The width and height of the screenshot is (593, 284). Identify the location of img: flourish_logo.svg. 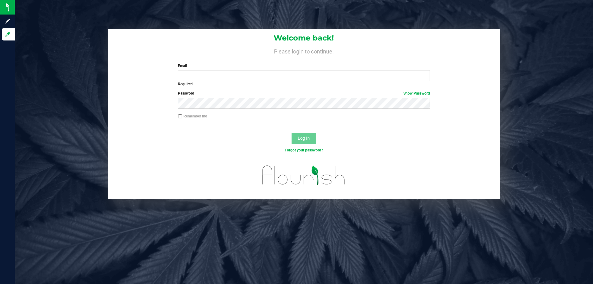
(304, 175).